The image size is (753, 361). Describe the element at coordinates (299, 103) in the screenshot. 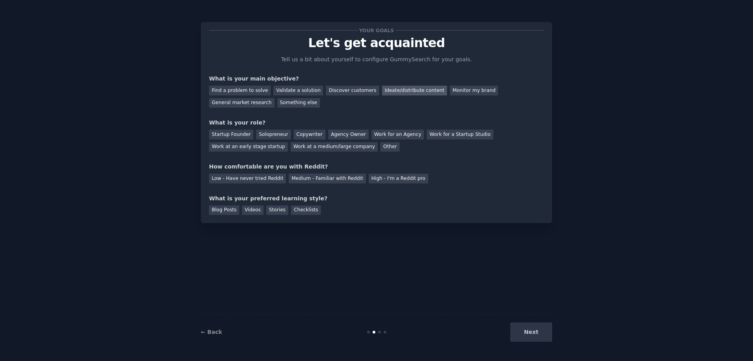

I see `div: Something else` at that location.